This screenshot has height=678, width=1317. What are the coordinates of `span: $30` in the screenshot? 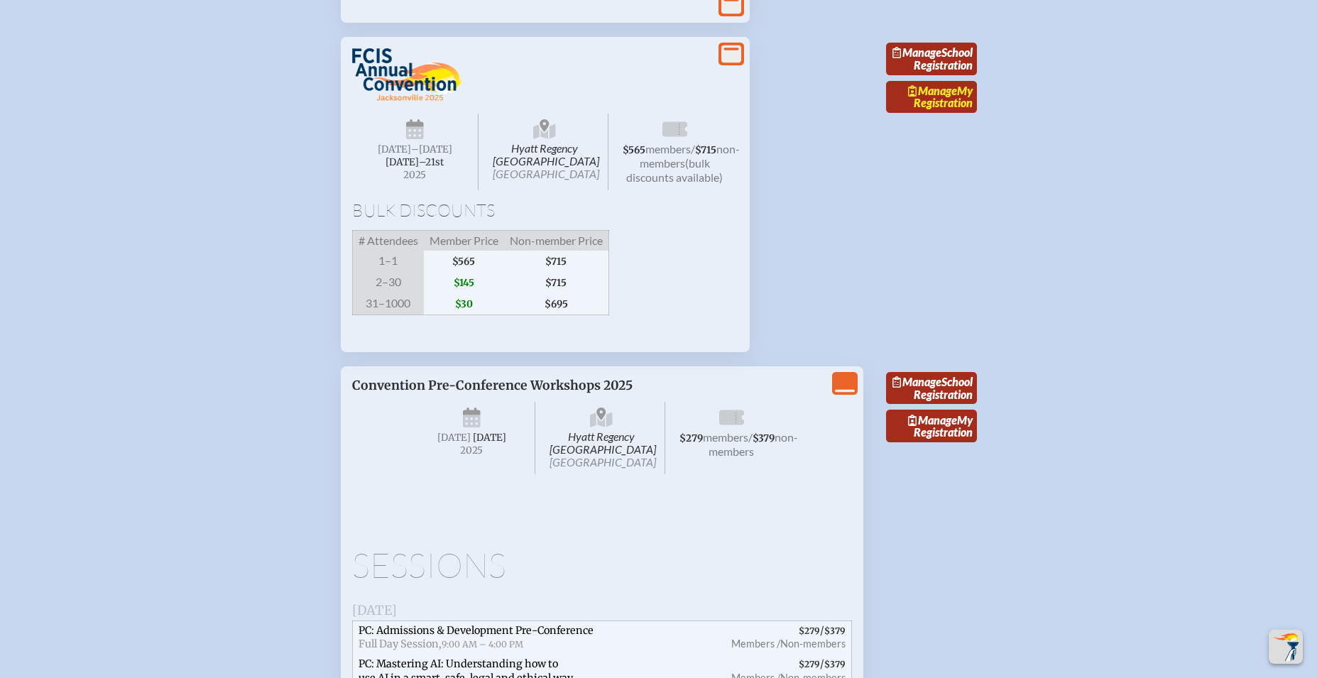 It's located at (463, 304).